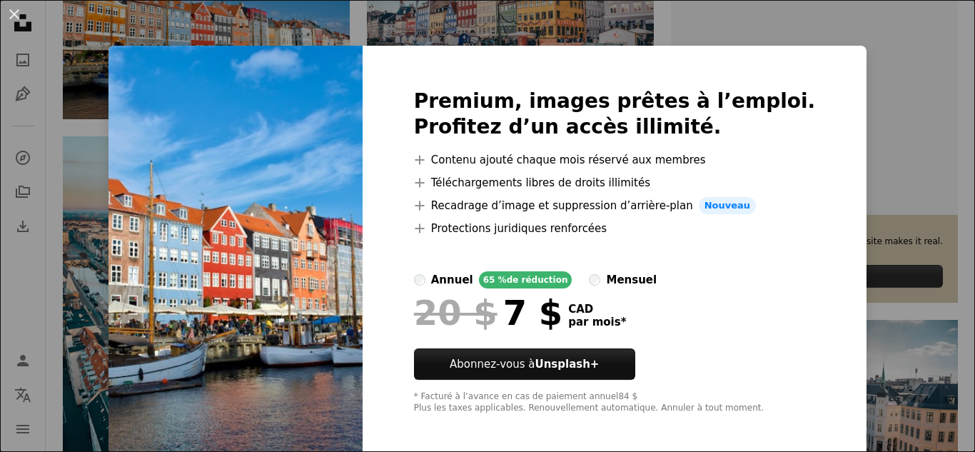  I want to click on input: mensuel, so click(594, 280).